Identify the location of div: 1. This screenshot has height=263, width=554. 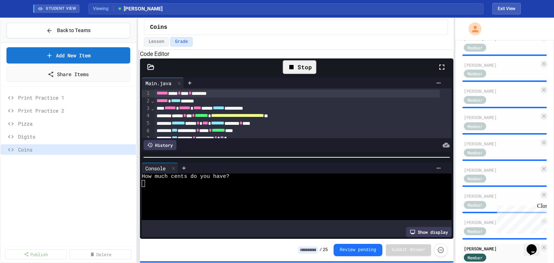
(146, 93).